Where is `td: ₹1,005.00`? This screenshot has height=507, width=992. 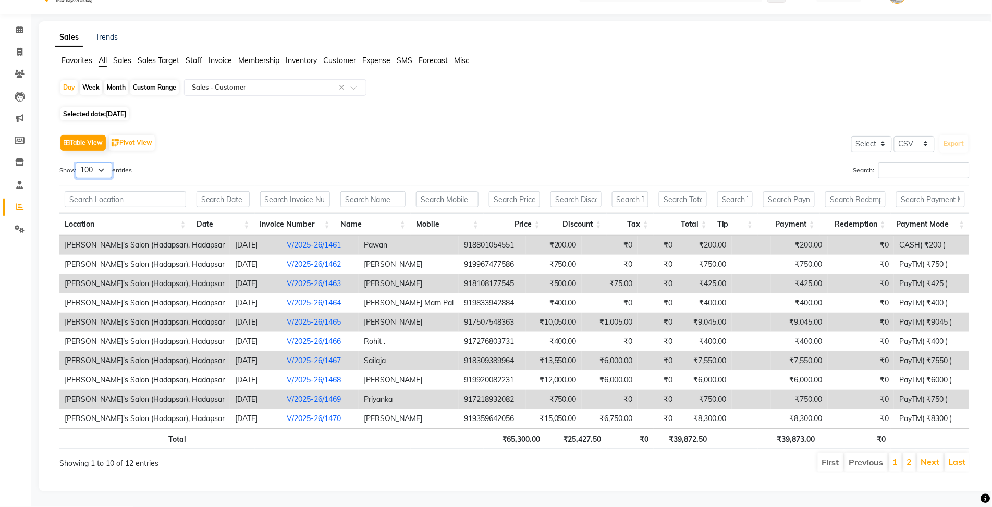
td: ₹1,005.00 is located at coordinates (609, 322).